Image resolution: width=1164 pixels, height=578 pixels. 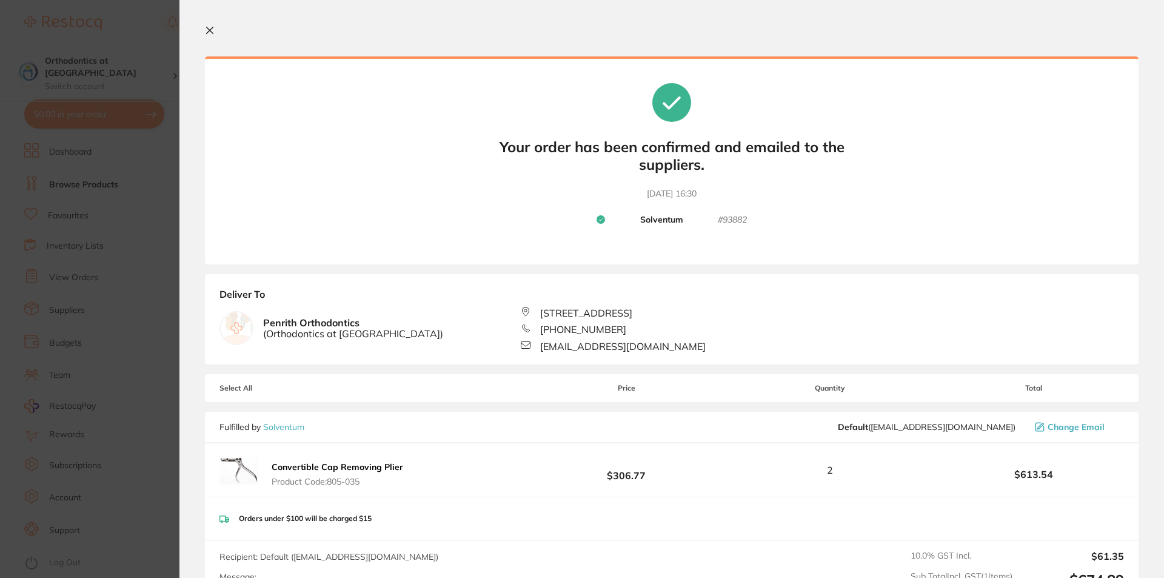 I want to click on i: Discount will be applied on the supplier’s end., so click(x=130, y=113).